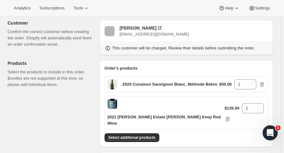 The image size is (284, 153). What do you see at coordinates (52, 8) in the screenshot?
I see `span: Subscriptions` at bounding box center [52, 8].